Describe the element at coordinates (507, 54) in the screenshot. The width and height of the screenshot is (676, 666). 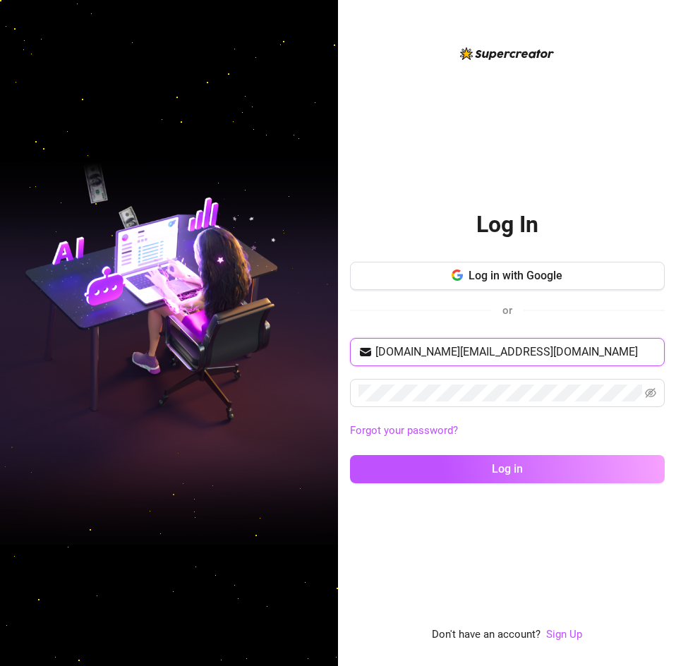
I see `img: logo-BBDzfeDw.svg` at that location.